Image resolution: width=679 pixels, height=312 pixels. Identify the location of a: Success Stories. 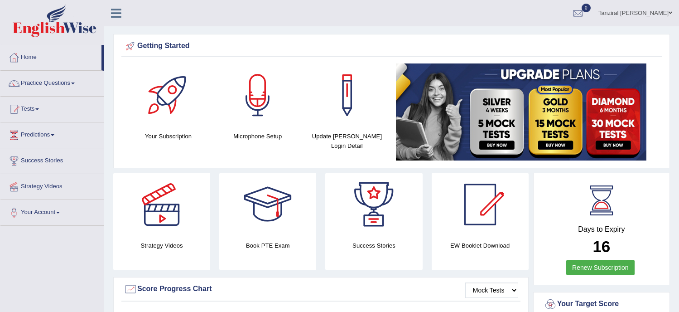
(52, 159).